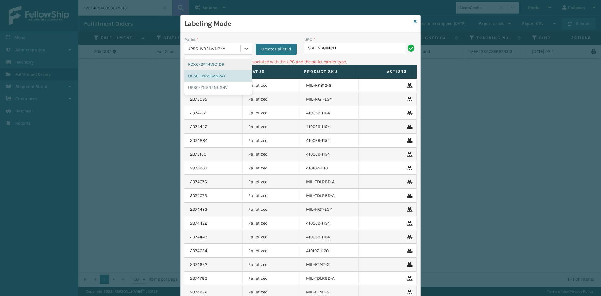 This screenshot has height=296, width=601. I want to click on a: 2074447, so click(198, 127).